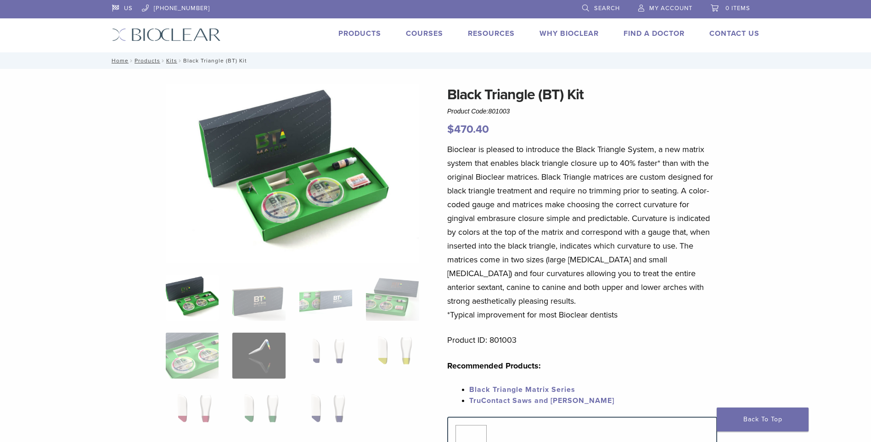  What do you see at coordinates (172, 61) in the screenshot?
I see `a: Kits` at bounding box center [172, 61].